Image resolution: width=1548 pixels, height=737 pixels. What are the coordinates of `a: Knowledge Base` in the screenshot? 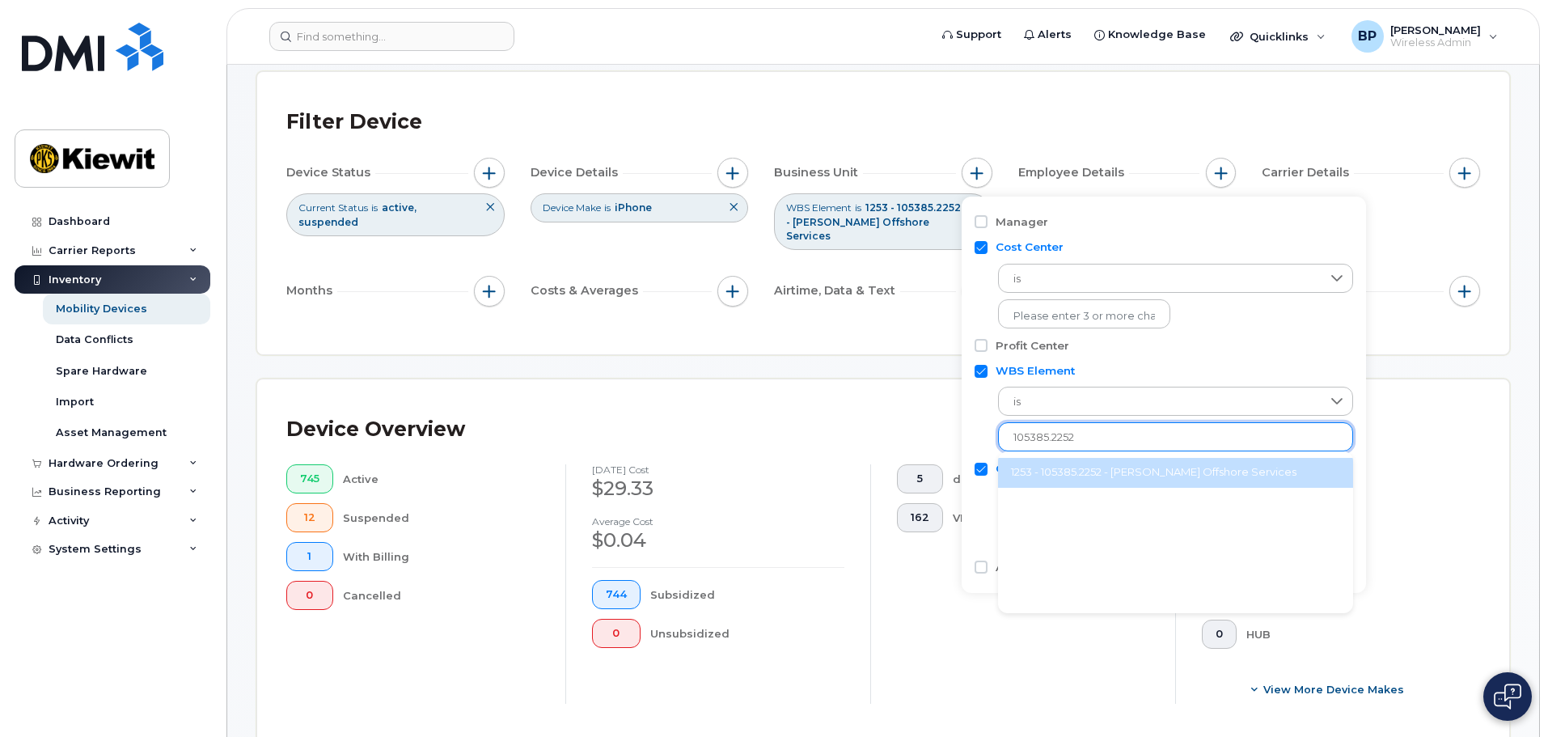 It's located at (1150, 35).